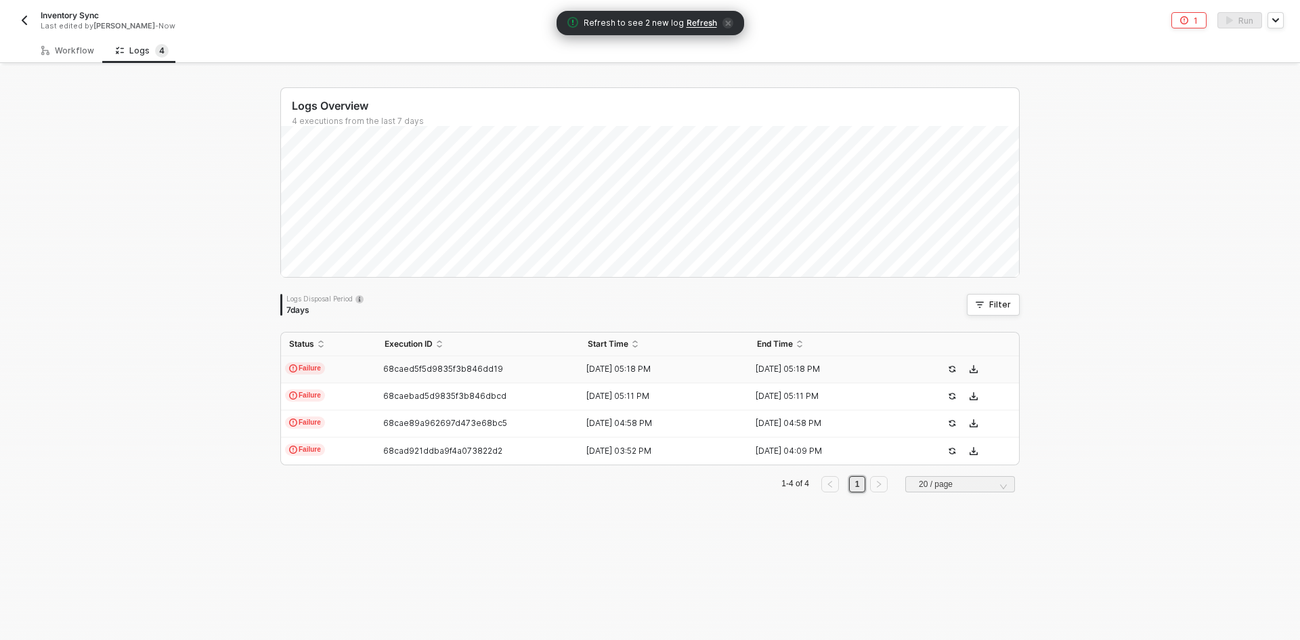 The width and height of the screenshot is (1300, 640). What do you see at coordinates (325, 310) in the screenshot?
I see `div: 7 days` at bounding box center [325, 310].